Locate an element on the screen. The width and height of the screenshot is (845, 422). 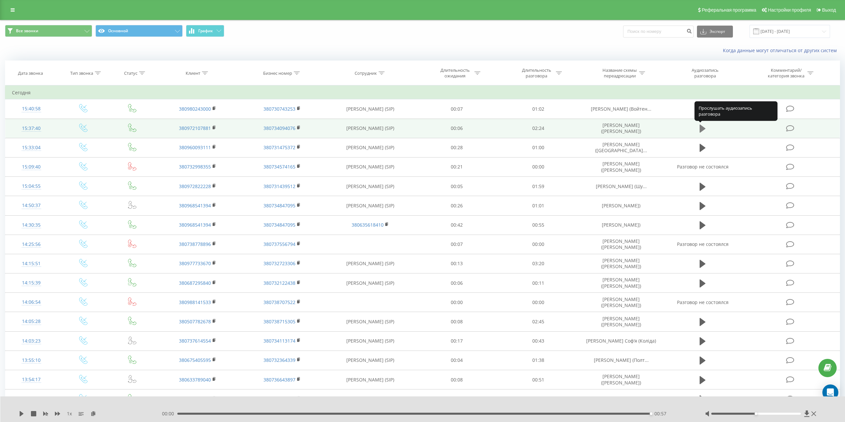
div: 14:06:54 is located at coordinates (31, 302).